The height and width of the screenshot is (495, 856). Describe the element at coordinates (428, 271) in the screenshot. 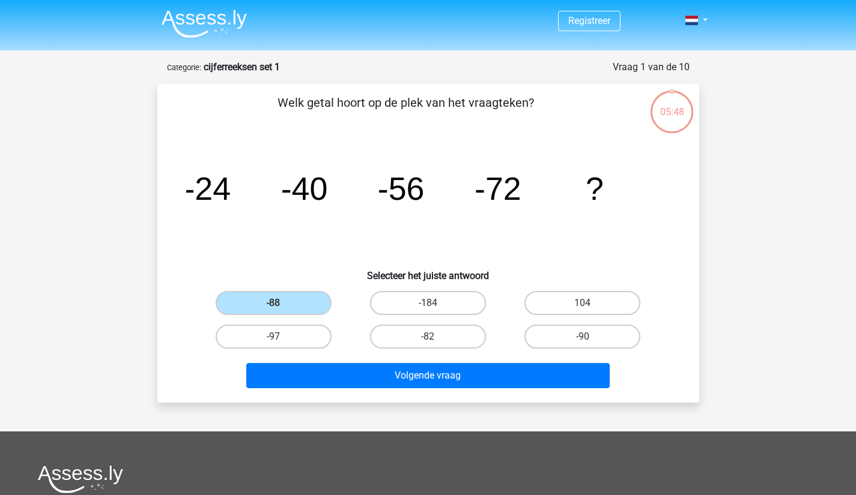

I see `h6: Selecteer het juiste antwoord` at that location.